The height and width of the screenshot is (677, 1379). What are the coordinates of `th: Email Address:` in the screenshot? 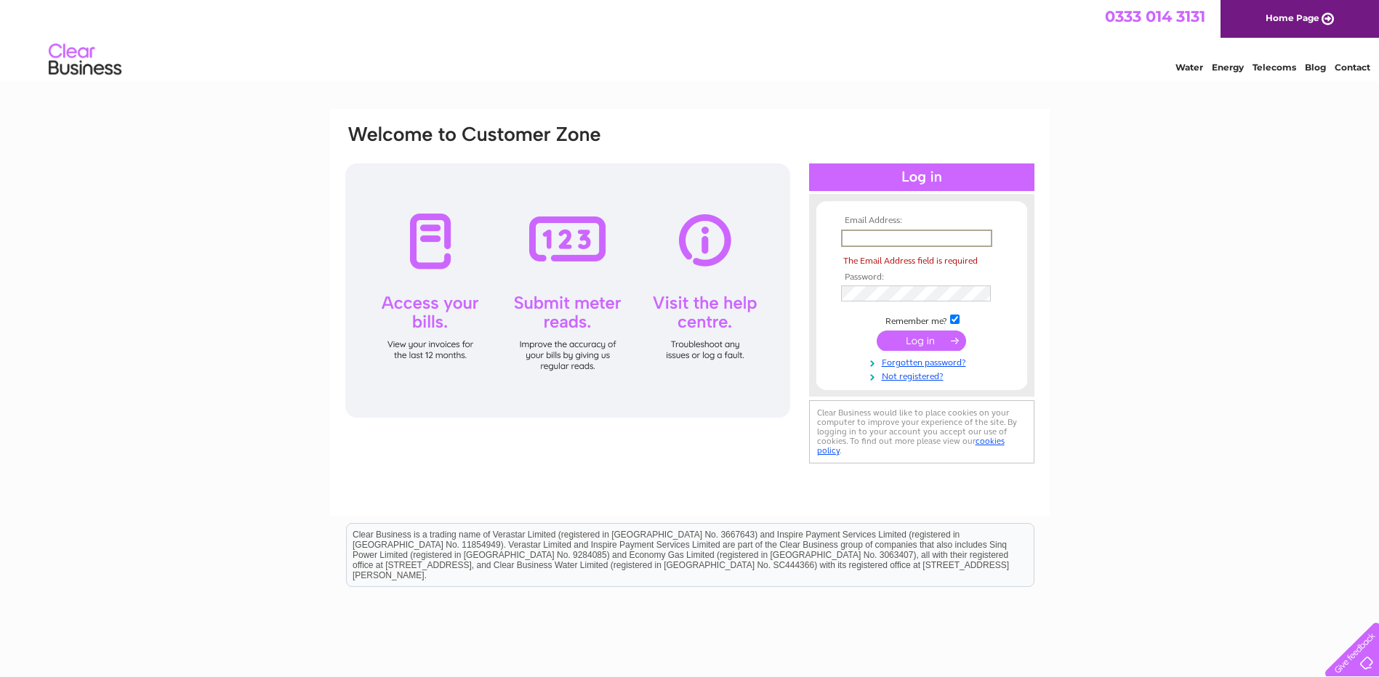 It's located at (921, 221).